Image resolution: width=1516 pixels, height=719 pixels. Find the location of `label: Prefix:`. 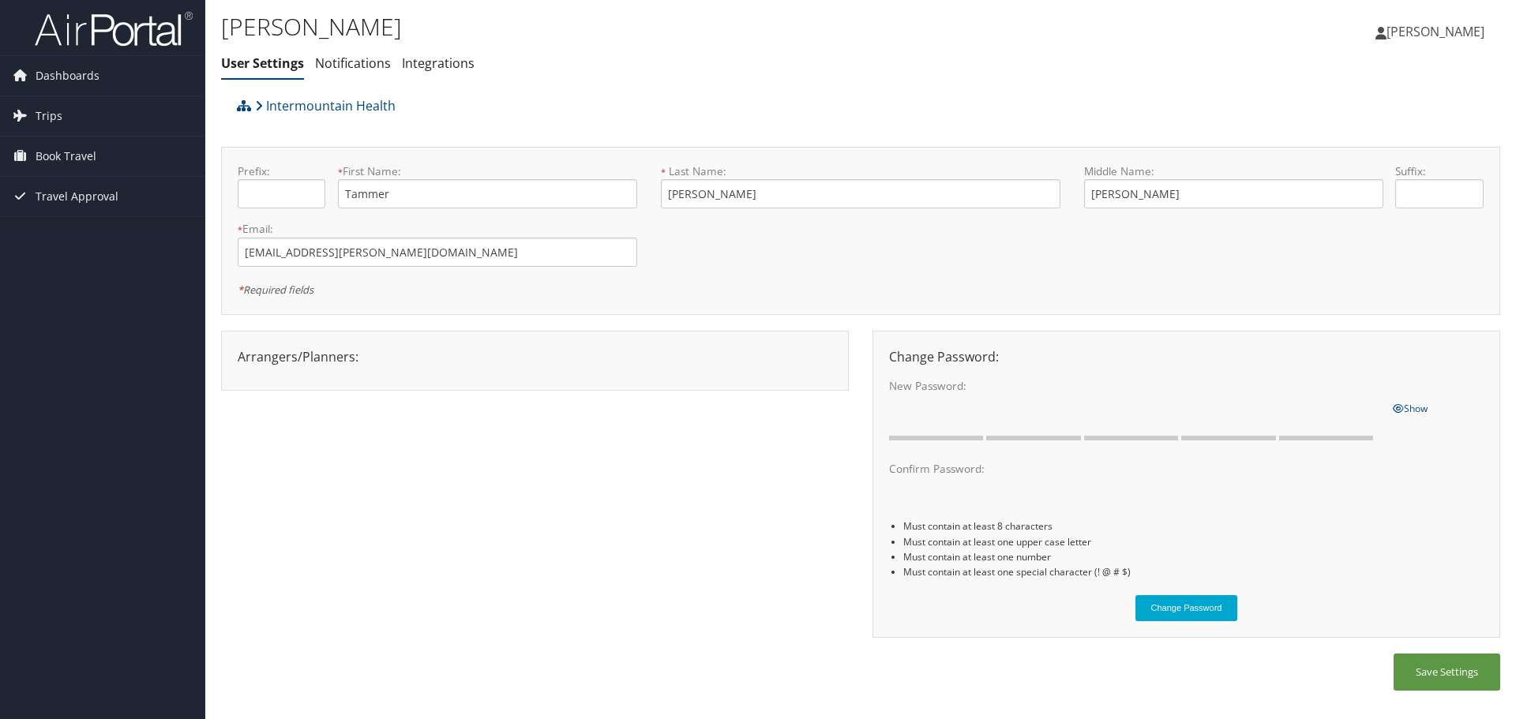

label: Prefix: is located at coordinates (281, 171).